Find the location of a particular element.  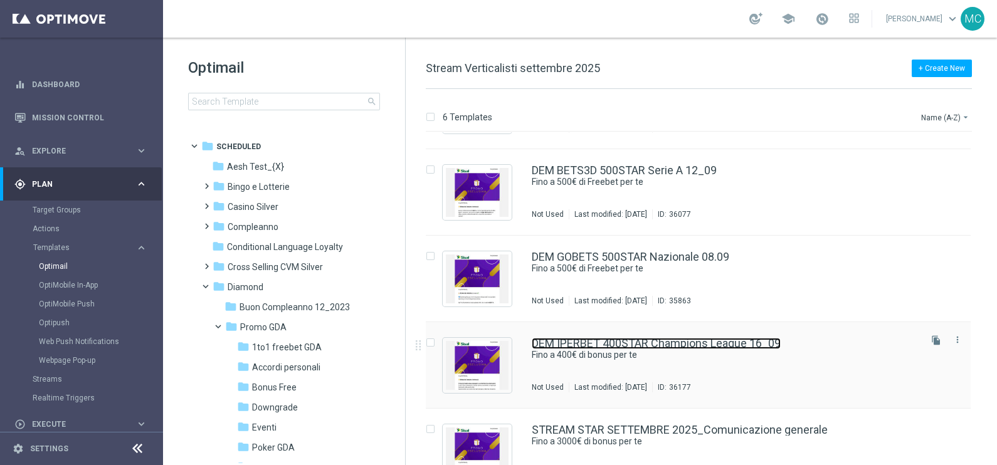

button: Name (A-Z)arrow_drop_down is located at coordinates (946, 117).